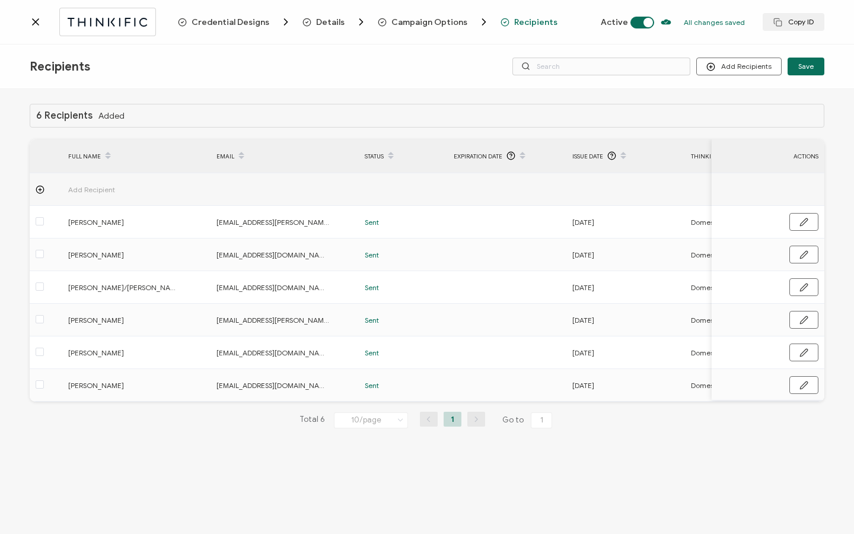 Image resolution: width=854 pixels, height=534 pixels. What do you see at coordinates (601, 66) in the screenshot?
I see `input: Search` at bounding box center [601, 66].